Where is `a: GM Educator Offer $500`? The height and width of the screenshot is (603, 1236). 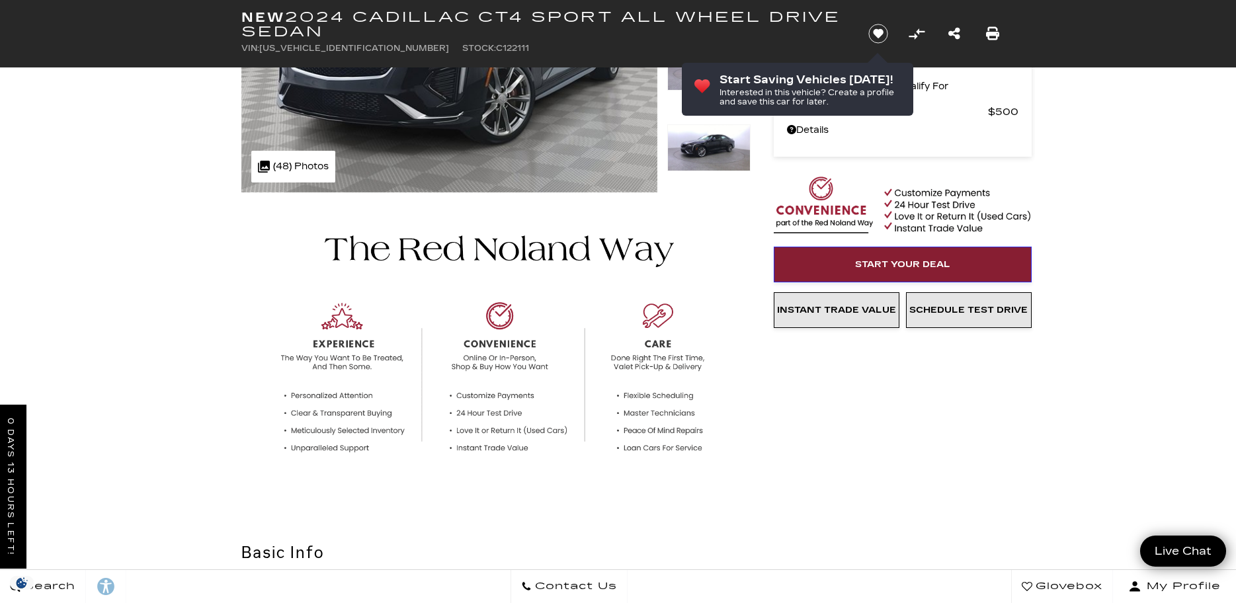 a: GM Educator Offer $500 is located at coordinates (903, 112).